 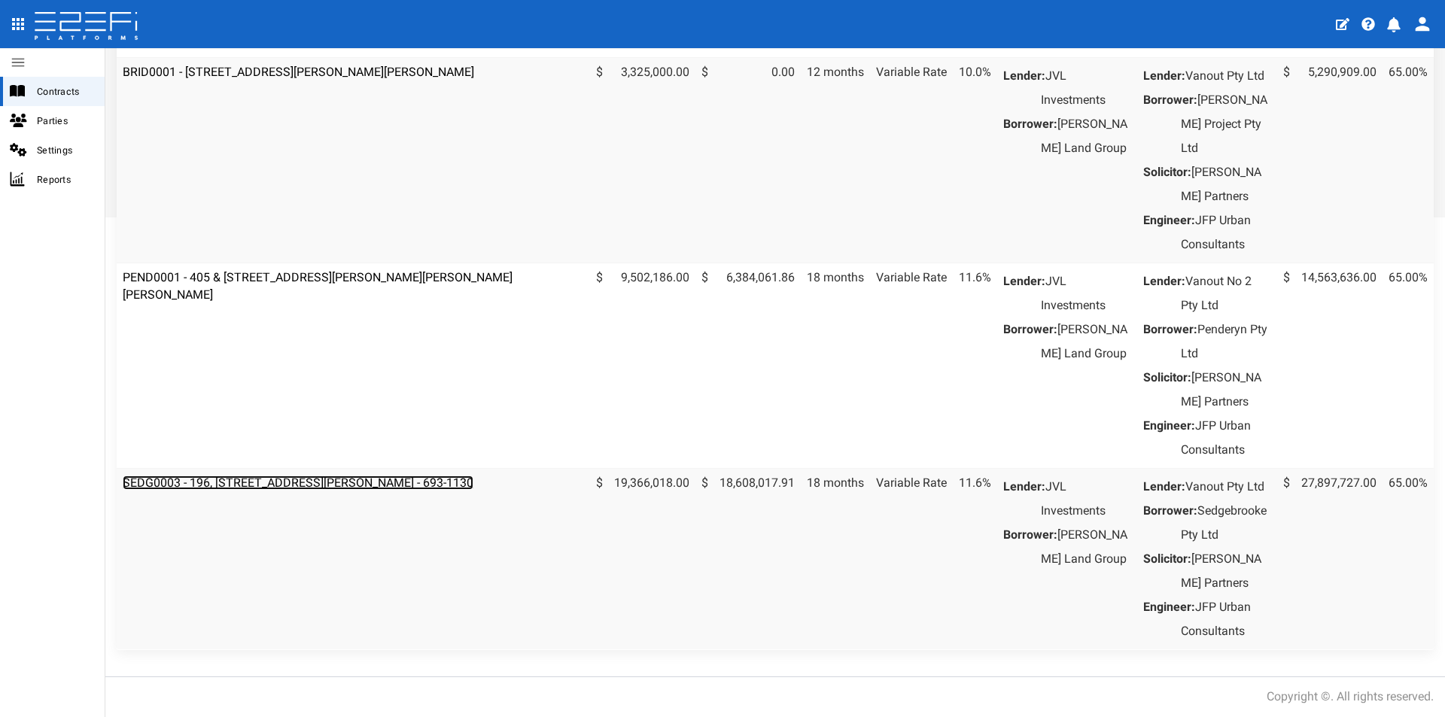 What do you see at coordinates (975, 160) in the screenshot?
I see `td: 10.0%` at bounding box center [975, 160].